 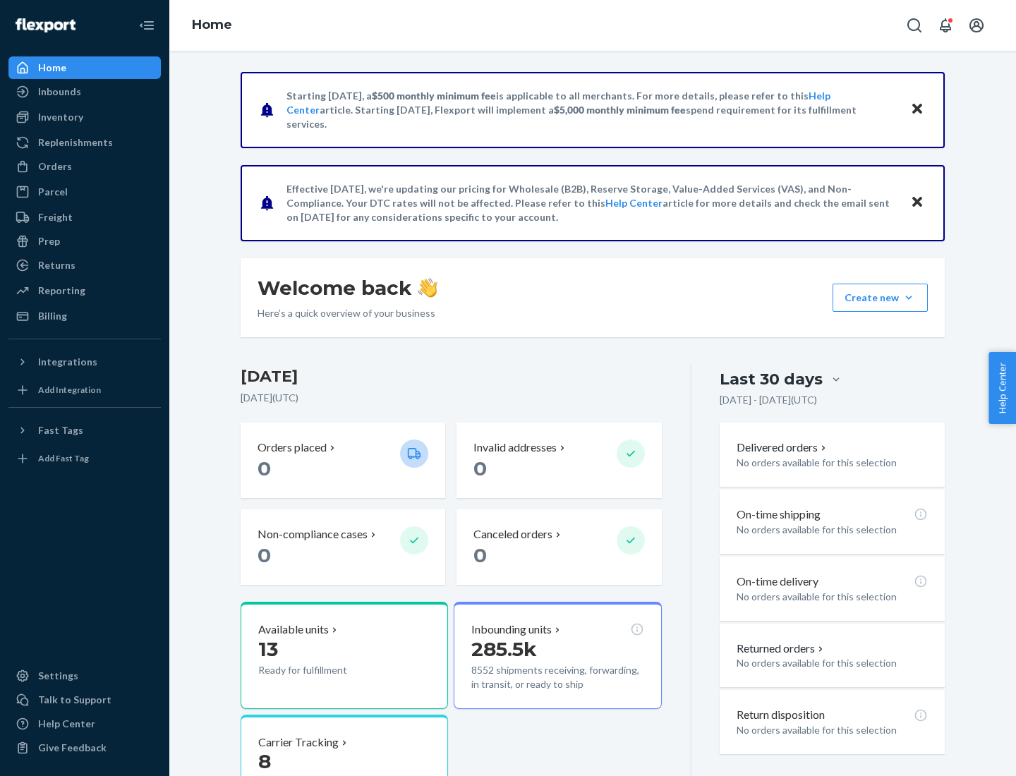 I want to click on button: Close Navigation, so click(x=147, y=25).